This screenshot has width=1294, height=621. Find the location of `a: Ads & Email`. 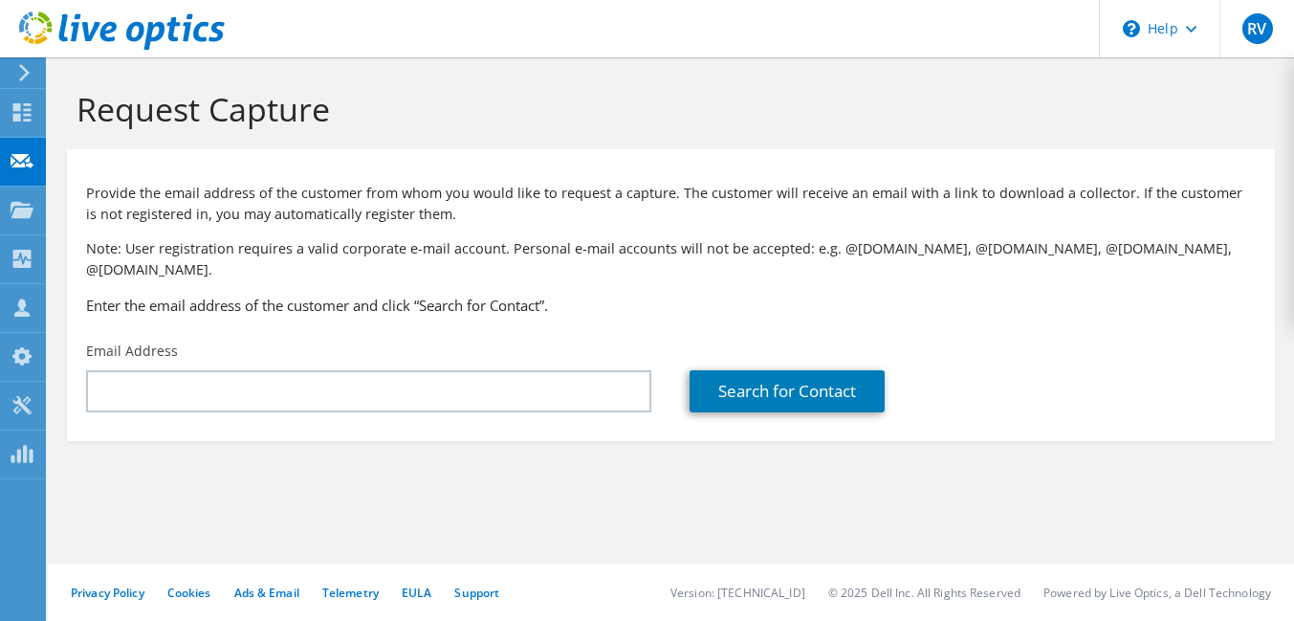

a: Ads & Email is located at coordinates (267, 592).